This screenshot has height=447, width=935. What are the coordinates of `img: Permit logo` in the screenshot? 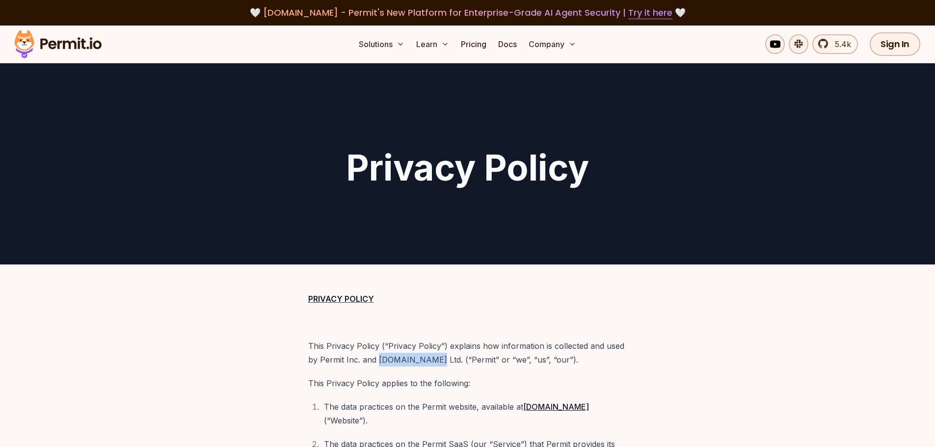 It's located at (58, 44).